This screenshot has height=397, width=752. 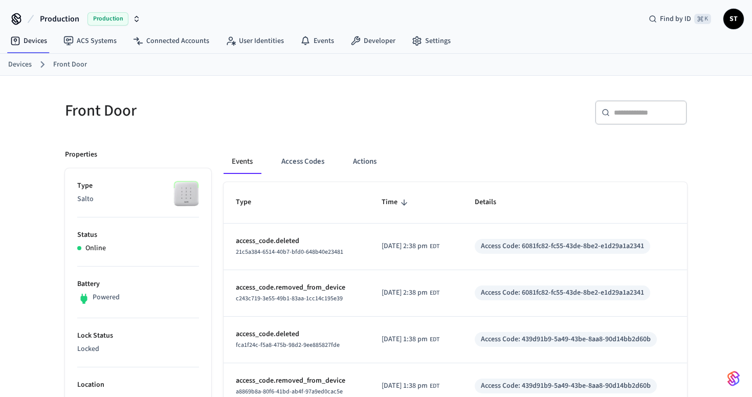 What do you see at coordinates (288, 345) in the screenshot?
I see `span: fca1f24c-f5a8-475b-98d2-9ee885827fde` at bounding box center [288, 345].